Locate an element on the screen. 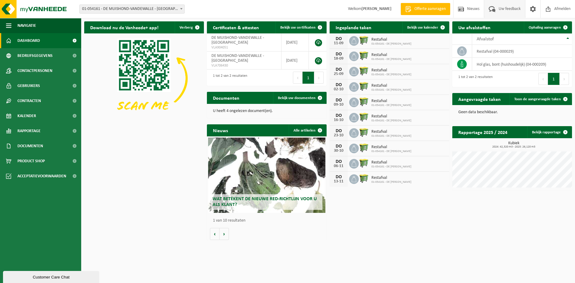 This screenshot has width=575, height=283. p: U heeft 4 ongelezen document(en). is located at coordinates (267, 111).